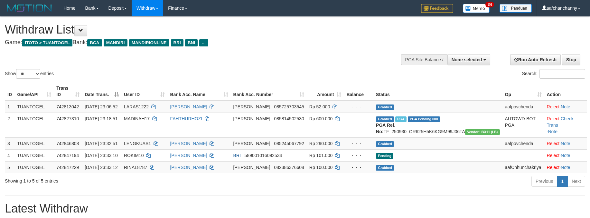 The height and width of the screenshot is (218, 590). Describe the element at coordinates (10, 155) in the screenshot. I see `td: 4` at that location.